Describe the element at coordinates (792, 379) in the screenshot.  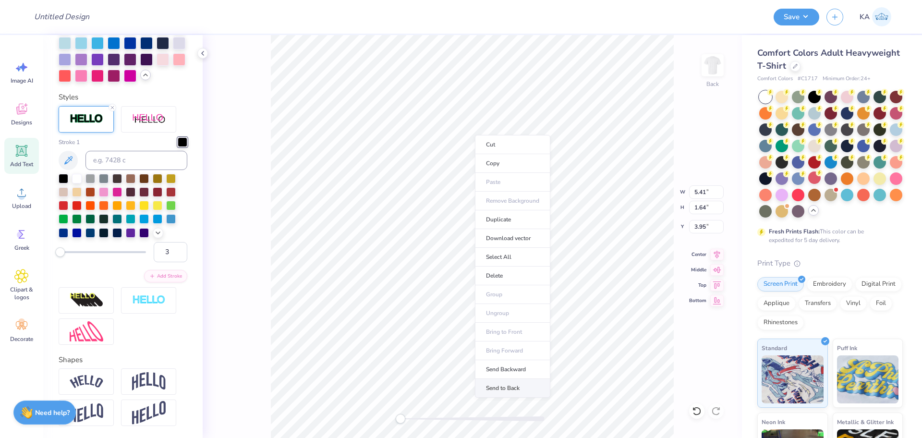
I see `img: Standard` at that location.